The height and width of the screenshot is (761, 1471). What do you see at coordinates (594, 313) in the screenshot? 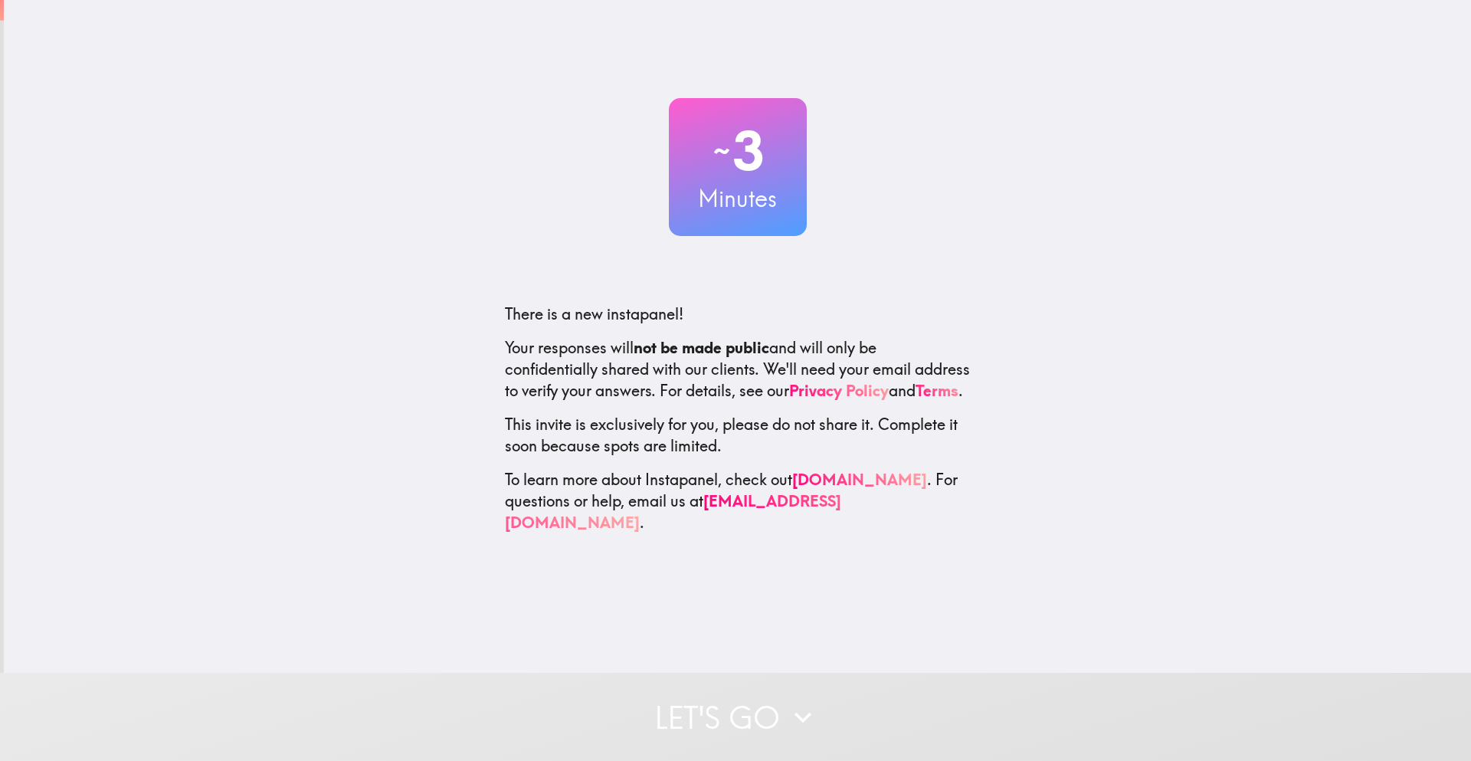
I see `span: There is a new instapanel!` at bounding box center [594, 313].